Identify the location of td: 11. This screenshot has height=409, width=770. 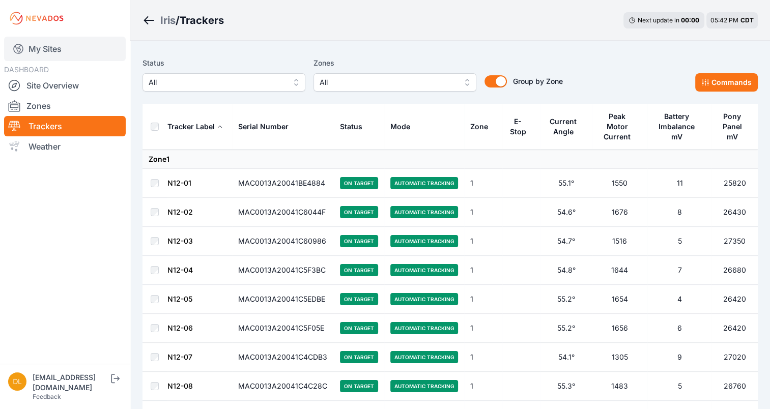
(679, 183).